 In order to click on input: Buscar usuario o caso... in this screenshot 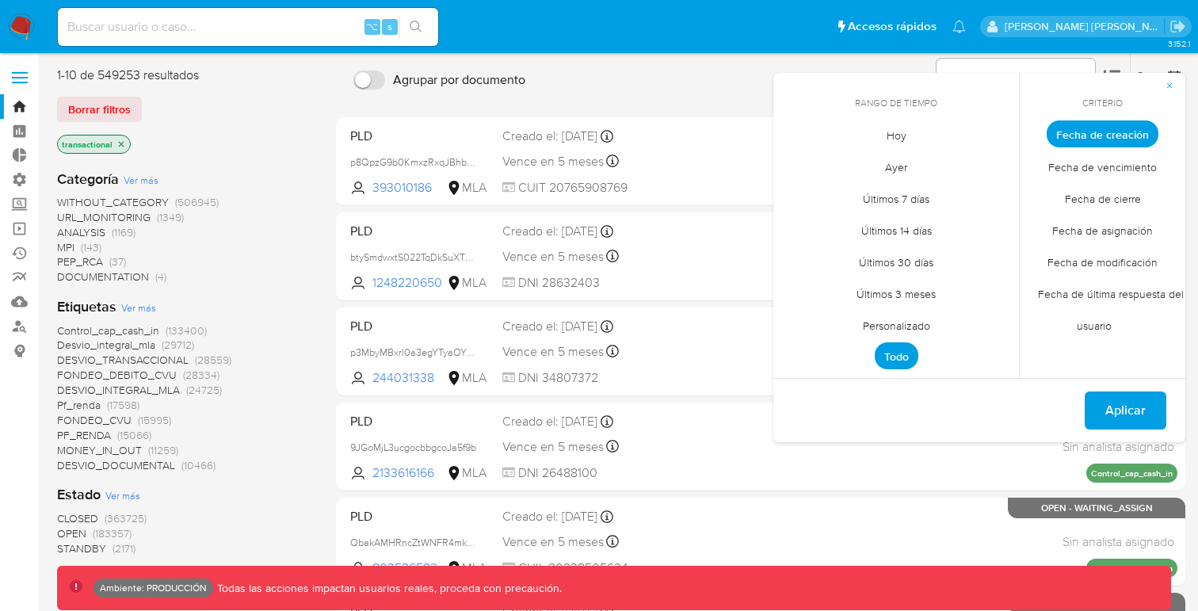, I will do `click(248, 27)`.